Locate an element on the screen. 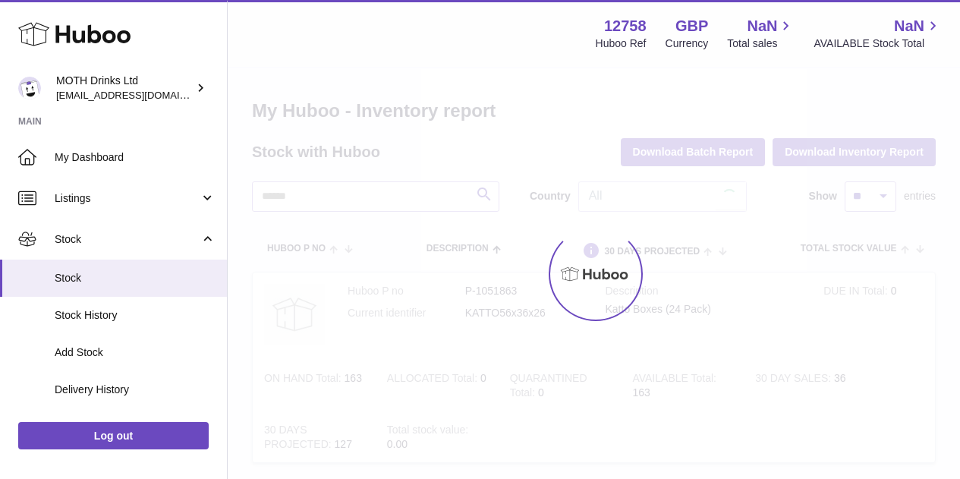  div: Currency is located at coordinates (687, 43).